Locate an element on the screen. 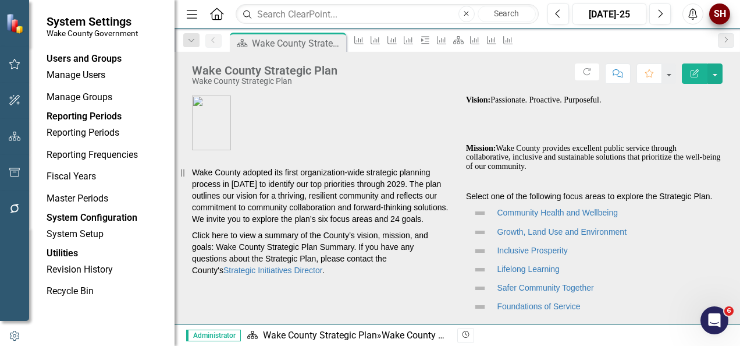  img: ClearPoint Strategy is located at coordinates (16, 23).